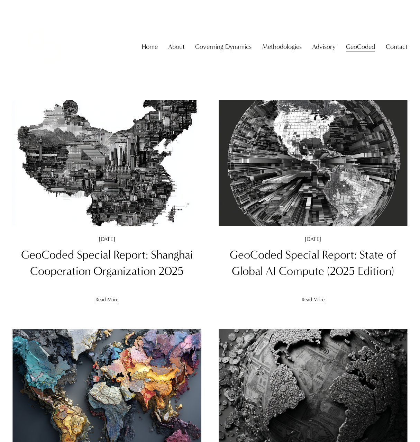  What do you see at coordinates (313, 163) in the screenshot?
I see `img: GeoCoded Special Report: State of Global AI Compute (2025 Edition)` at bounding box center [313, 163].